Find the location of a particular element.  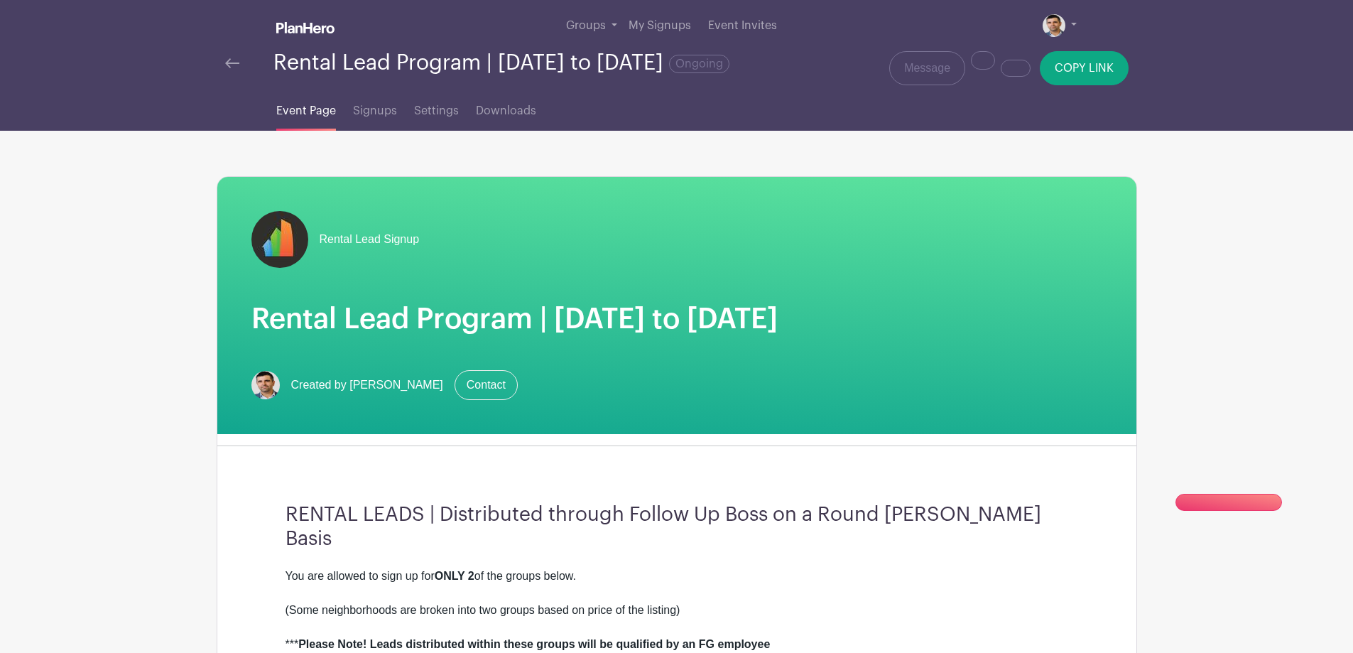

strong: ONLY 2 is located at coordinates (455, 575).